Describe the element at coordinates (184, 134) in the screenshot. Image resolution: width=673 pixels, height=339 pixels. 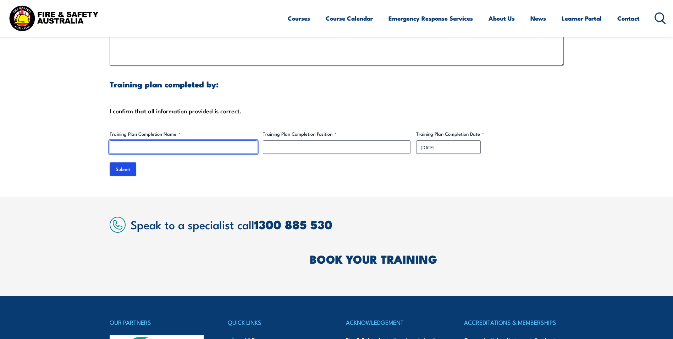
I see `label: Training Plan Completion Name` at that location.